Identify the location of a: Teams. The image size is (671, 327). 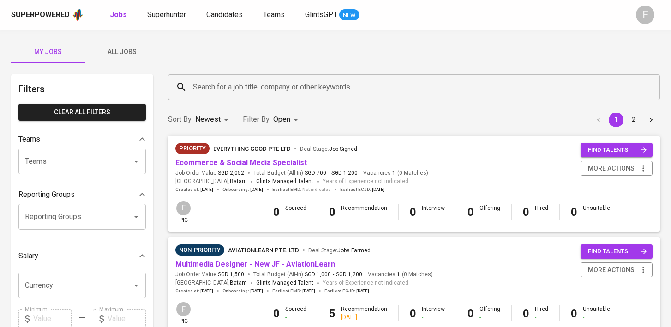
(275, 15).